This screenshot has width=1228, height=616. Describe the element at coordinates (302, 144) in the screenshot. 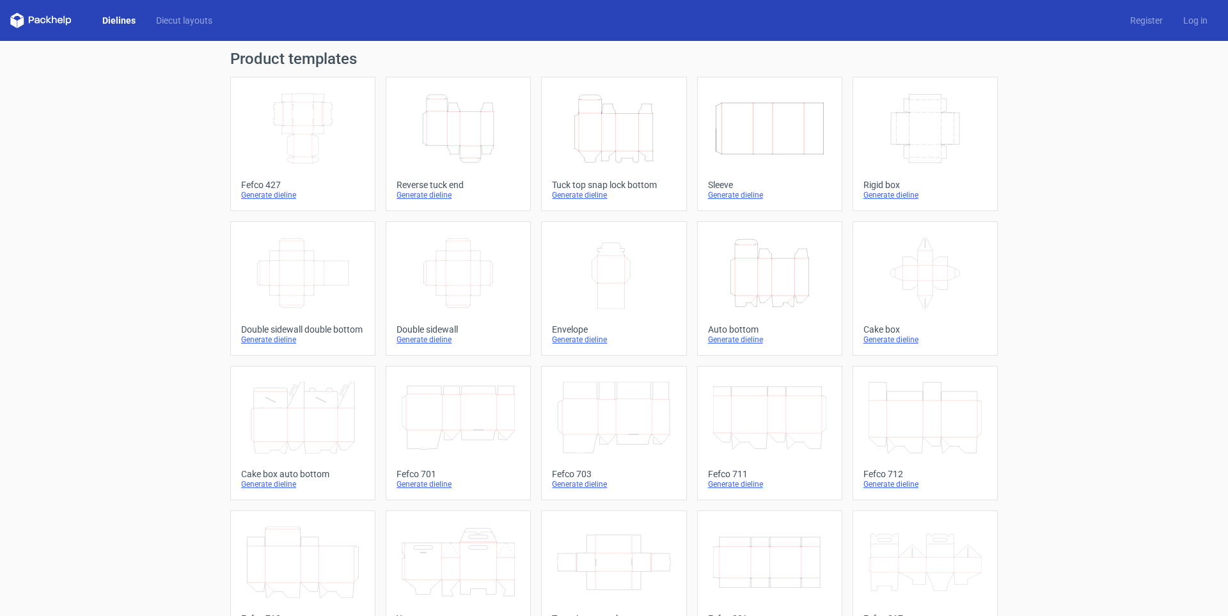

I see `a: Fefco 427Generate dieline` at that location.